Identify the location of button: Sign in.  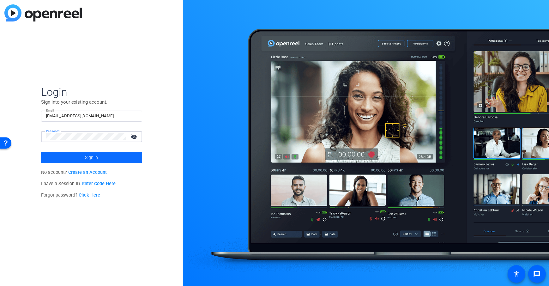
(92, 157).